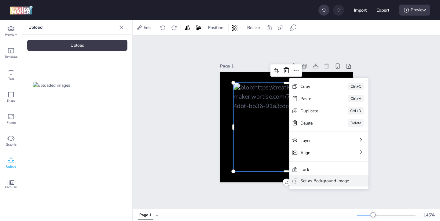 The height and width of the screenshot is (221, 440). Describe the element at coordinates (77, 45) in the screenshot. I see `div: Upload` at that location.